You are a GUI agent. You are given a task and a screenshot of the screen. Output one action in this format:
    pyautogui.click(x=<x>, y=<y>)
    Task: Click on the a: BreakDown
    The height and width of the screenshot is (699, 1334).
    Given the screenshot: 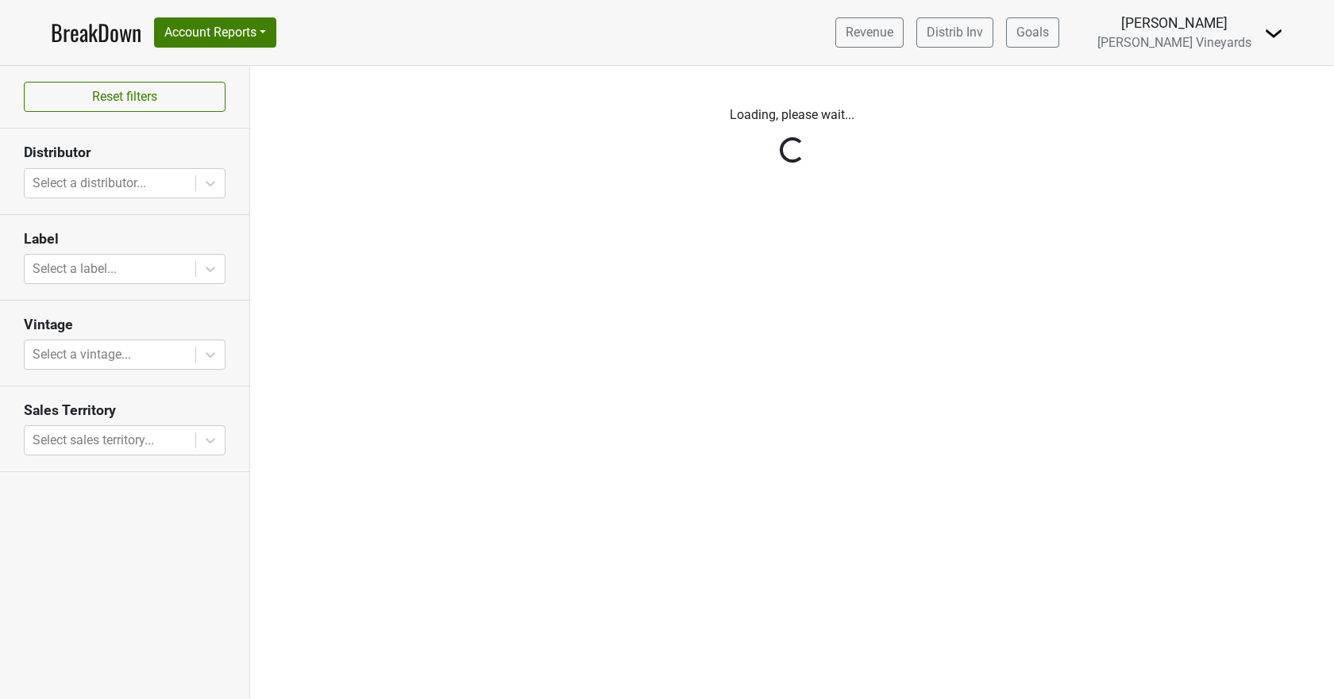 What is the action you would take?
    pyautogui.click(x=96, y=33)
    